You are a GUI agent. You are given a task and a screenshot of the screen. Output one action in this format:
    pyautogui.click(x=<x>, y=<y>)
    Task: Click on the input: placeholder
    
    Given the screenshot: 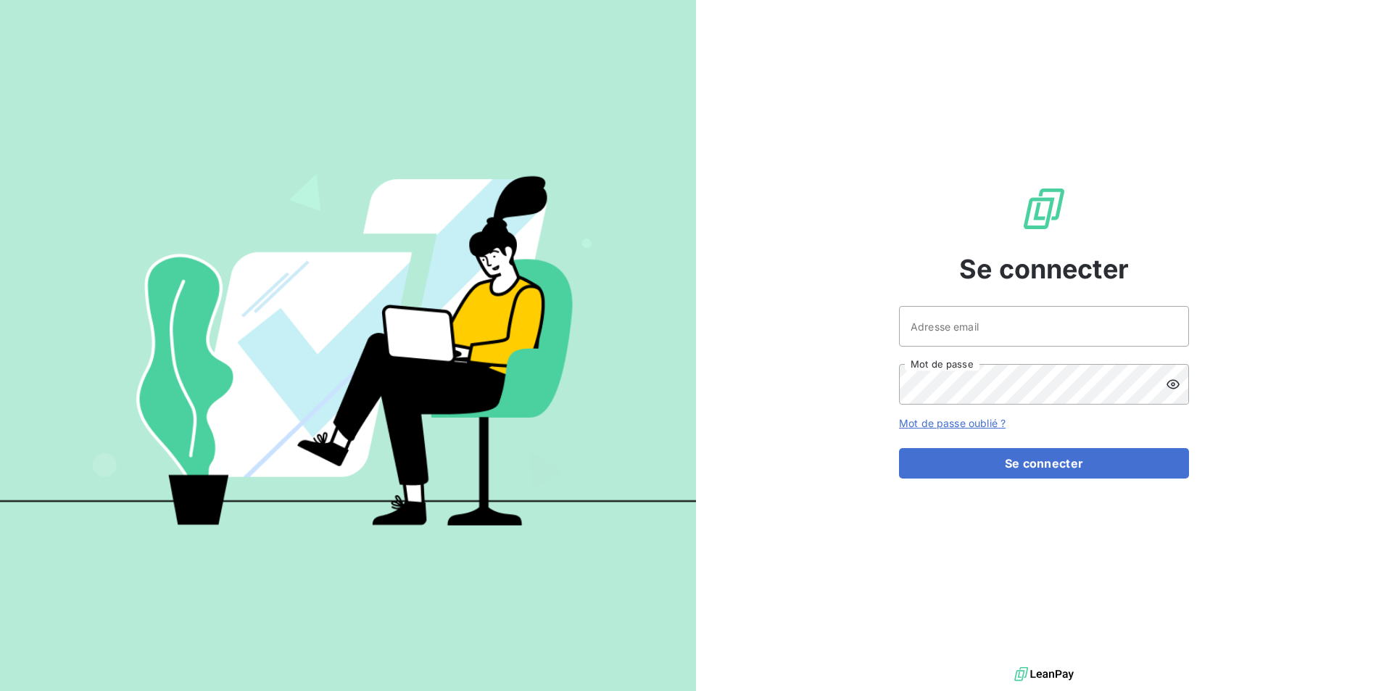 What is the action you would take?
    pyautogui.click(x=1044, y=326)
    